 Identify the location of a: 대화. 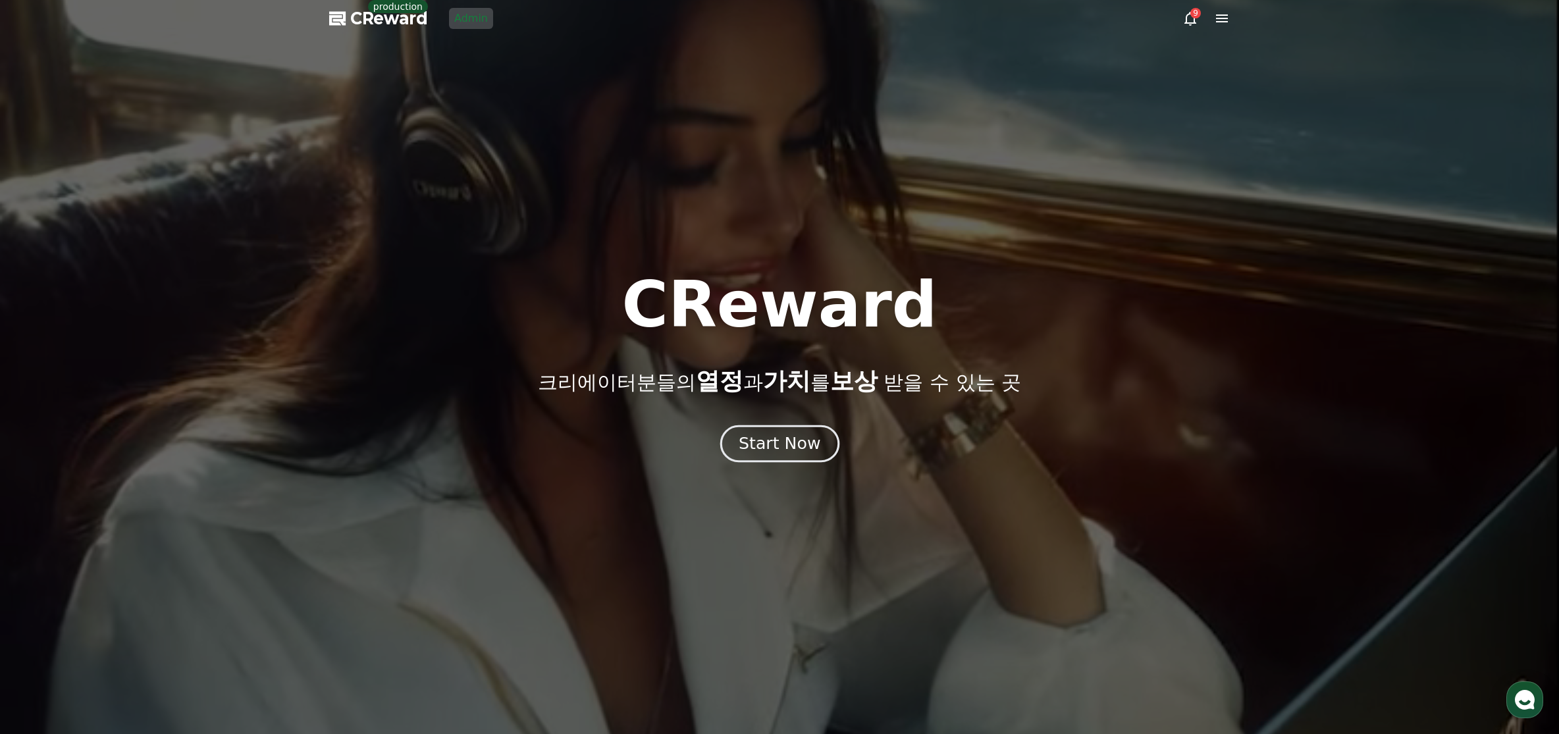
(128, 434).